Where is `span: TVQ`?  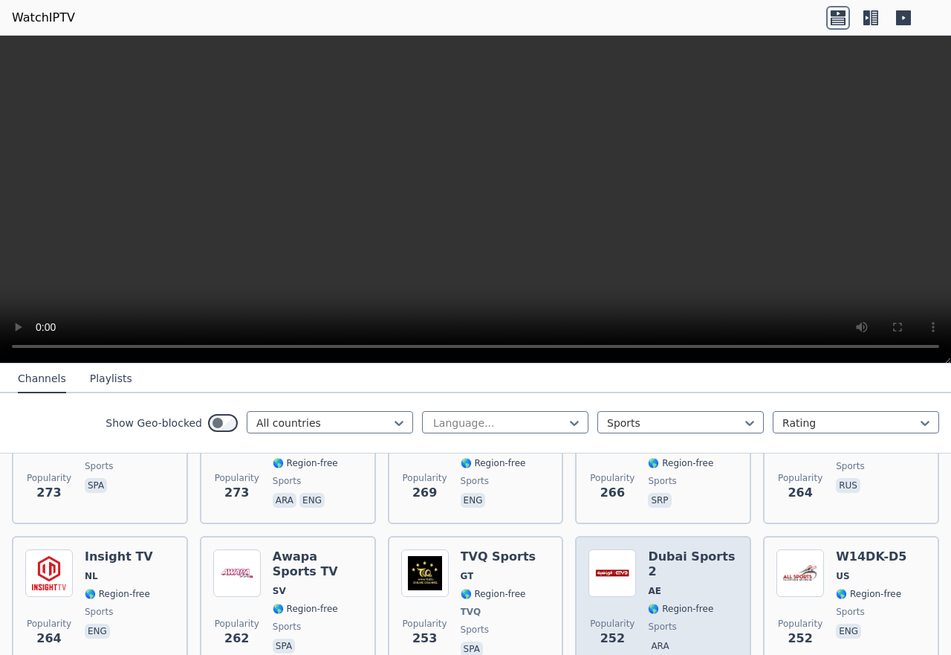
span: TVQ is located at coordinates (471, 612).